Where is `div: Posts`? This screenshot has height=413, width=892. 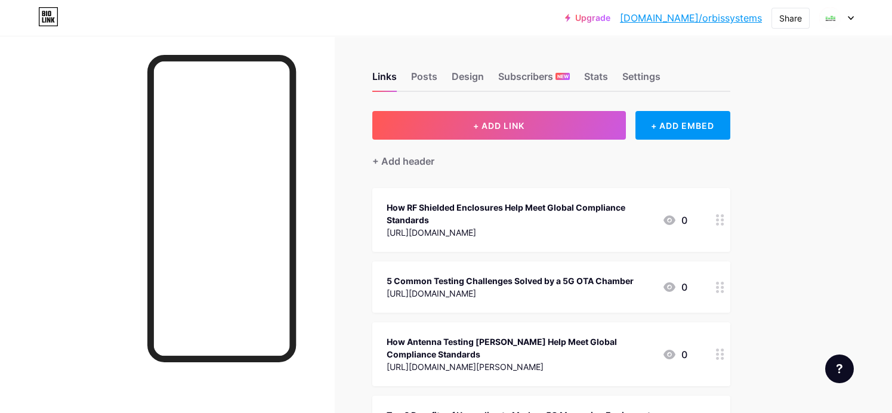
div: Posts is located at coordinates (424, 80).